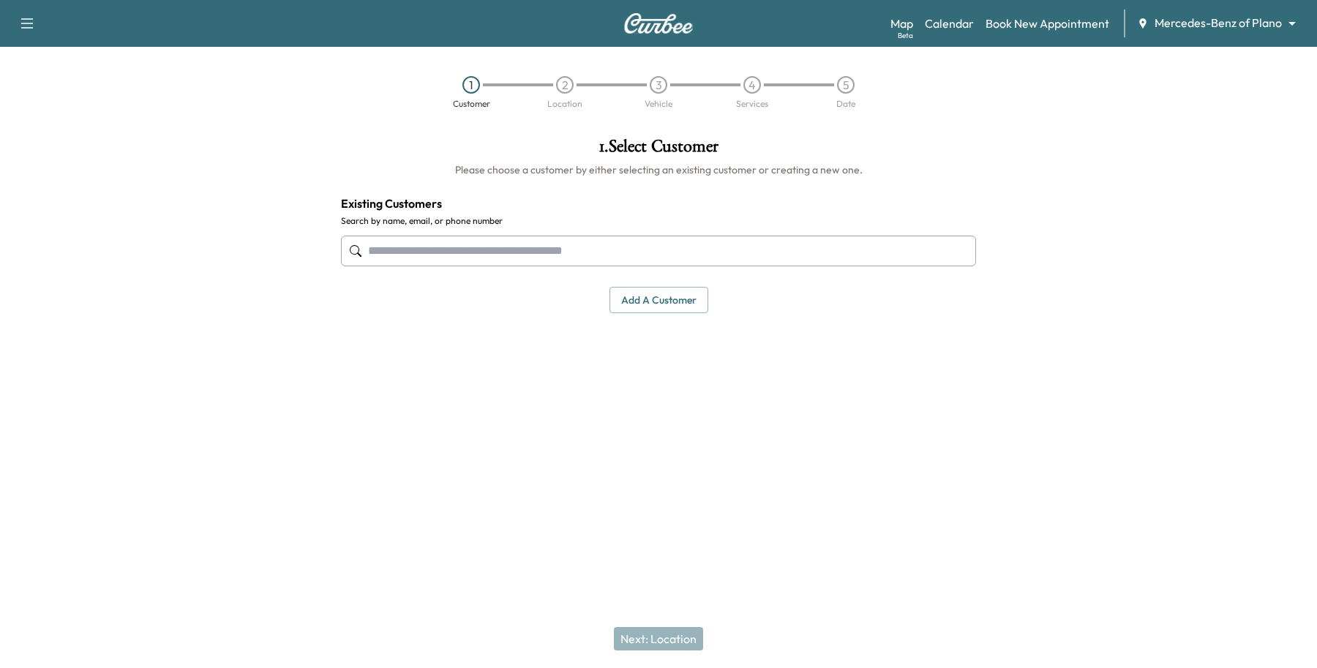 This screenshot has width=1317, height=668. Describe the element at coordinates (1047, 23) in the screenshot. I see `a: Book New Appointment` at that location.